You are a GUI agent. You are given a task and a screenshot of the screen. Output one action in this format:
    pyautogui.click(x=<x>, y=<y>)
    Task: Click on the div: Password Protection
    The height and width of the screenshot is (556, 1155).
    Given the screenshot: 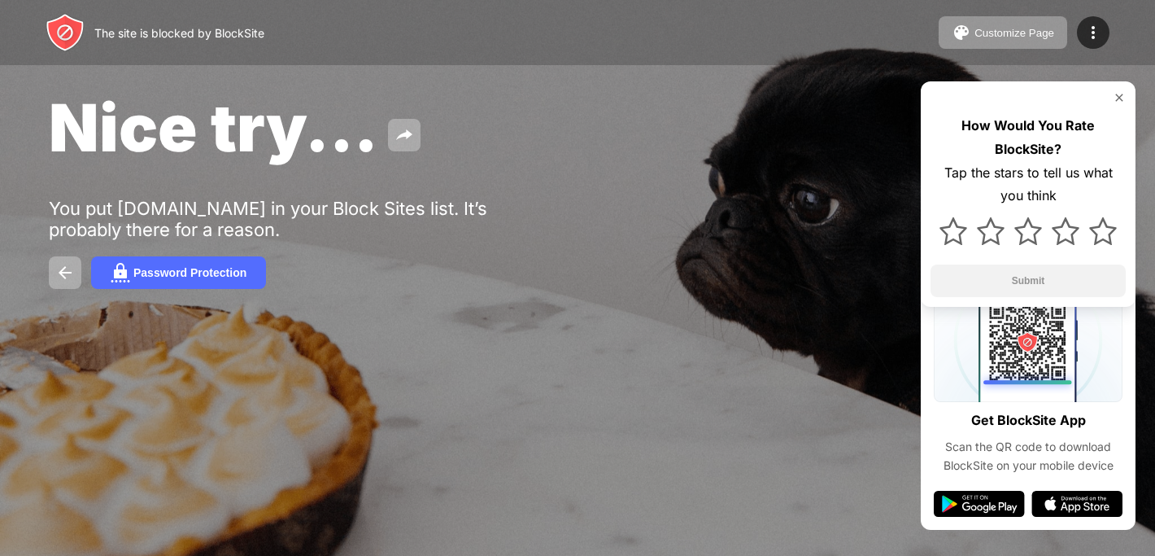 What is the action you would take?
    pyautogui.click(x=190, y=273)
    